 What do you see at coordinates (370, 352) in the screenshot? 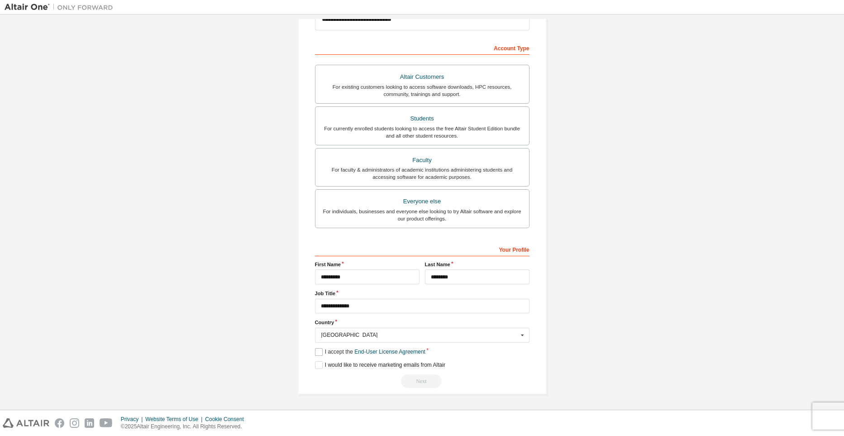
I see `label: I accept the` at bounding box center [370, 352].